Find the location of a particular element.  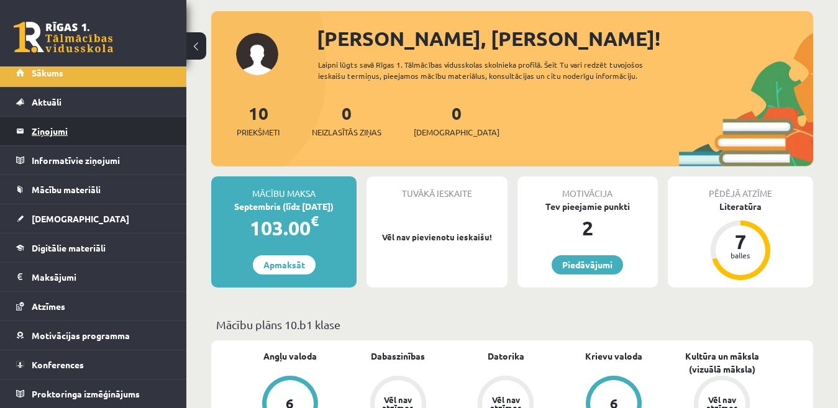

div: balles is located at coordinates (740, 255).